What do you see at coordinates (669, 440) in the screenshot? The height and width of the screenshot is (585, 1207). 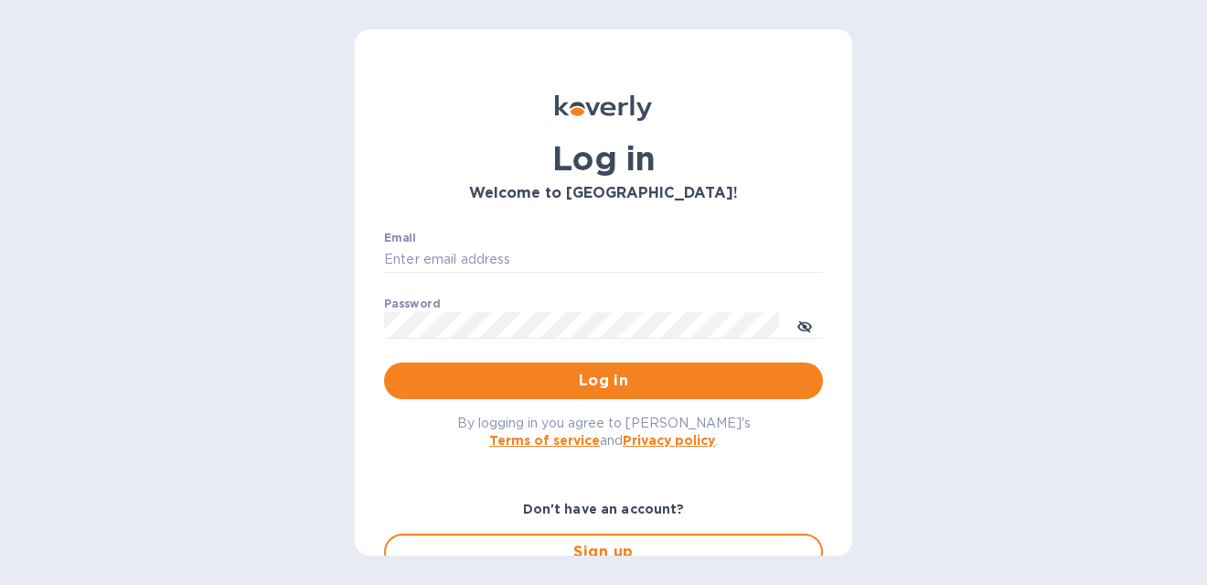 I see `a: Privacy policy` at bounding box center [669, 440].